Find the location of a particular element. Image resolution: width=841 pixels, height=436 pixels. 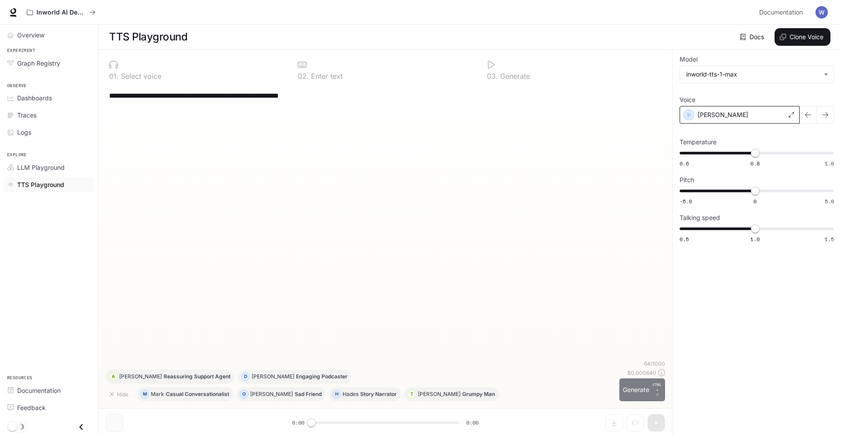

p: 0 3 . is located at coordinates (492, 76).